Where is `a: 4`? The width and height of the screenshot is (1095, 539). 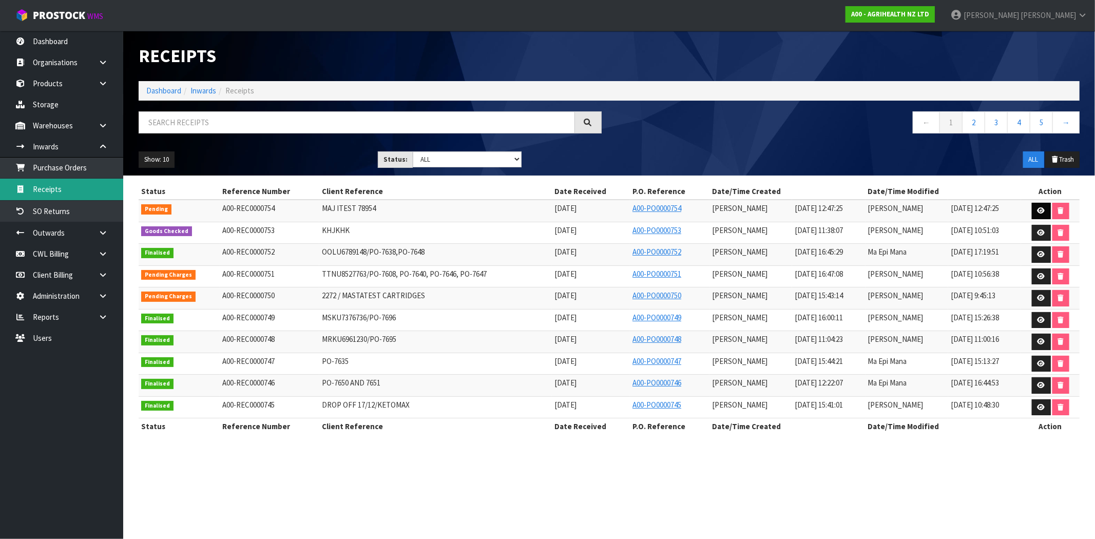 a: 4 is located at coordinates (1018, 122).